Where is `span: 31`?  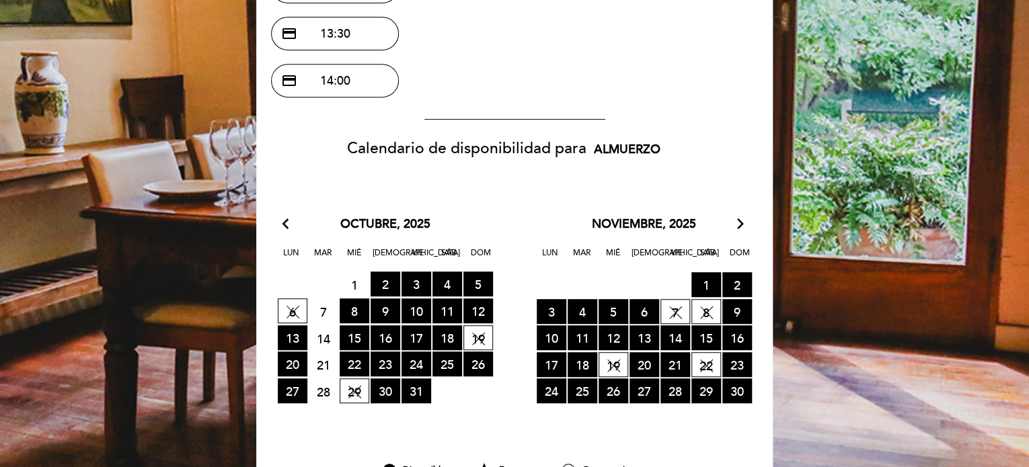 span: 31 is located at coordinates (416, 391).